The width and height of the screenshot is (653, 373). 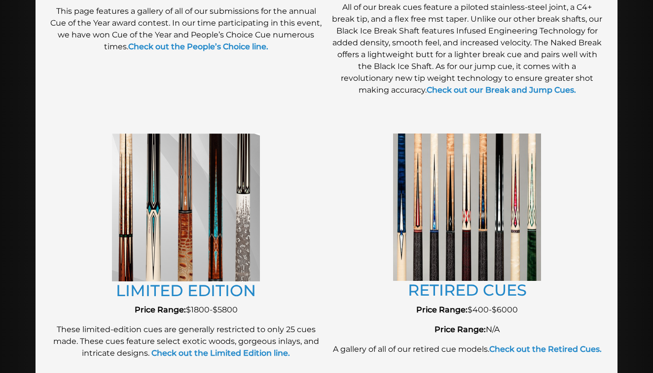 I want to click on a: Check out our Break and Jump Cues., so click(x=501, y=90).